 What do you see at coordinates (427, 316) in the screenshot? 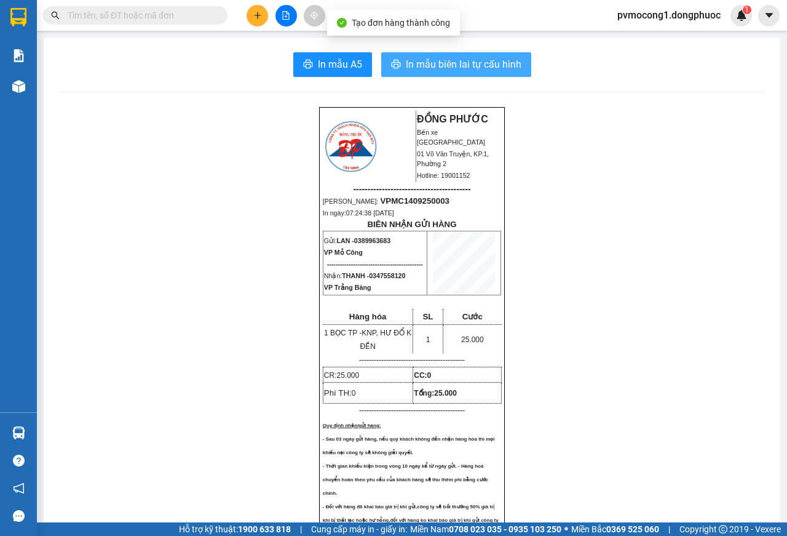
I see `span: SL` at bounding box center [427, 316].